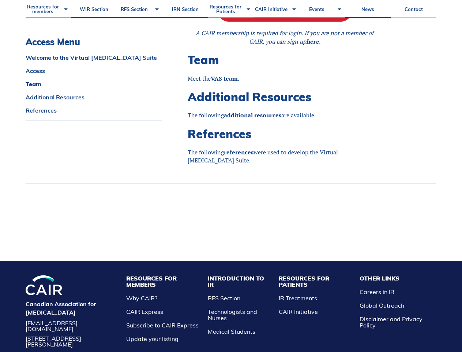 The image size is (462, 352). I want to click on a: IR Treatments, so click(298, 298).